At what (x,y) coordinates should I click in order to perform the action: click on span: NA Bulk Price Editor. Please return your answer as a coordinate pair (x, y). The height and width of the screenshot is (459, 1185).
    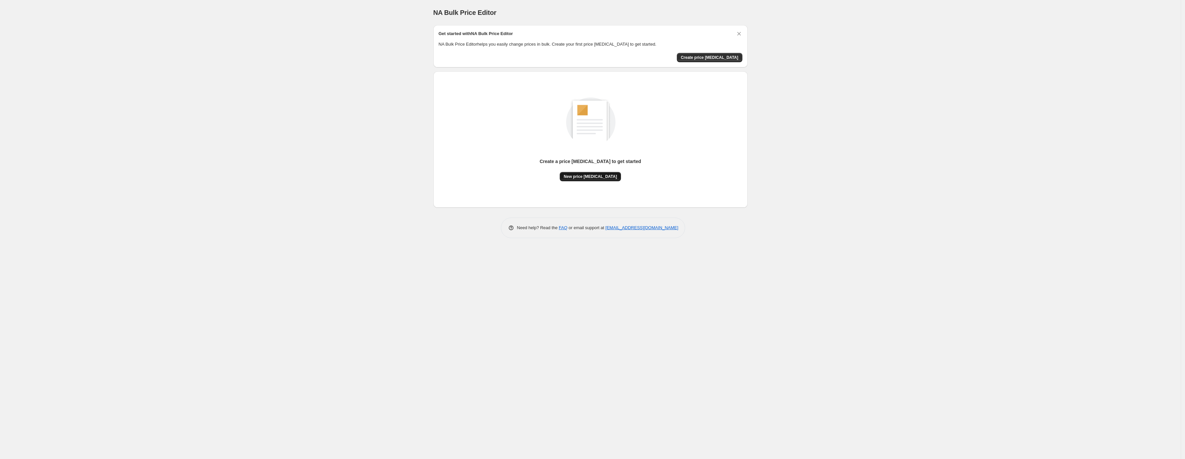
    Looking at the image, I should click on (465, 13).